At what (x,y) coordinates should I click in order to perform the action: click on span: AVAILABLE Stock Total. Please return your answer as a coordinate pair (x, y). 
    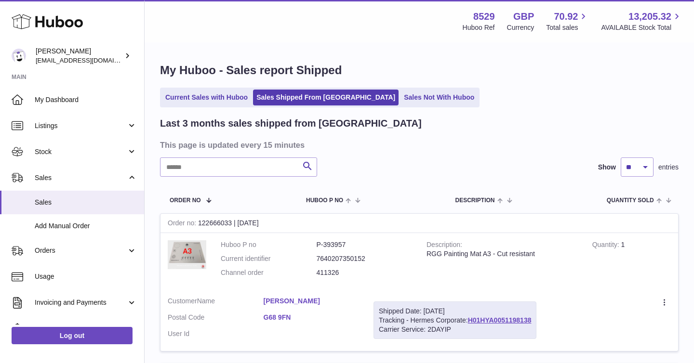
    Looking at the image, I should click on (642, 27).